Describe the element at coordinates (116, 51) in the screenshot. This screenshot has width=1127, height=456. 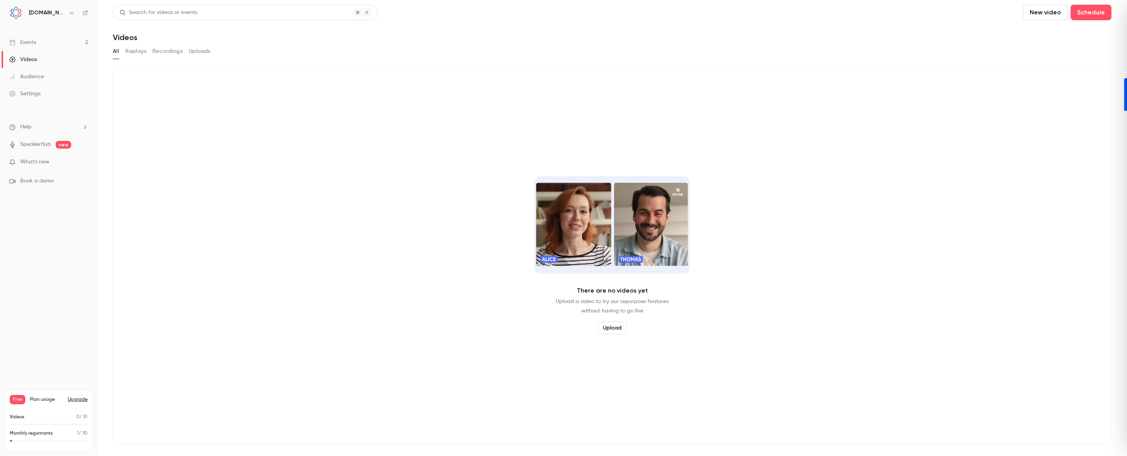
I see `button: All` at that location.